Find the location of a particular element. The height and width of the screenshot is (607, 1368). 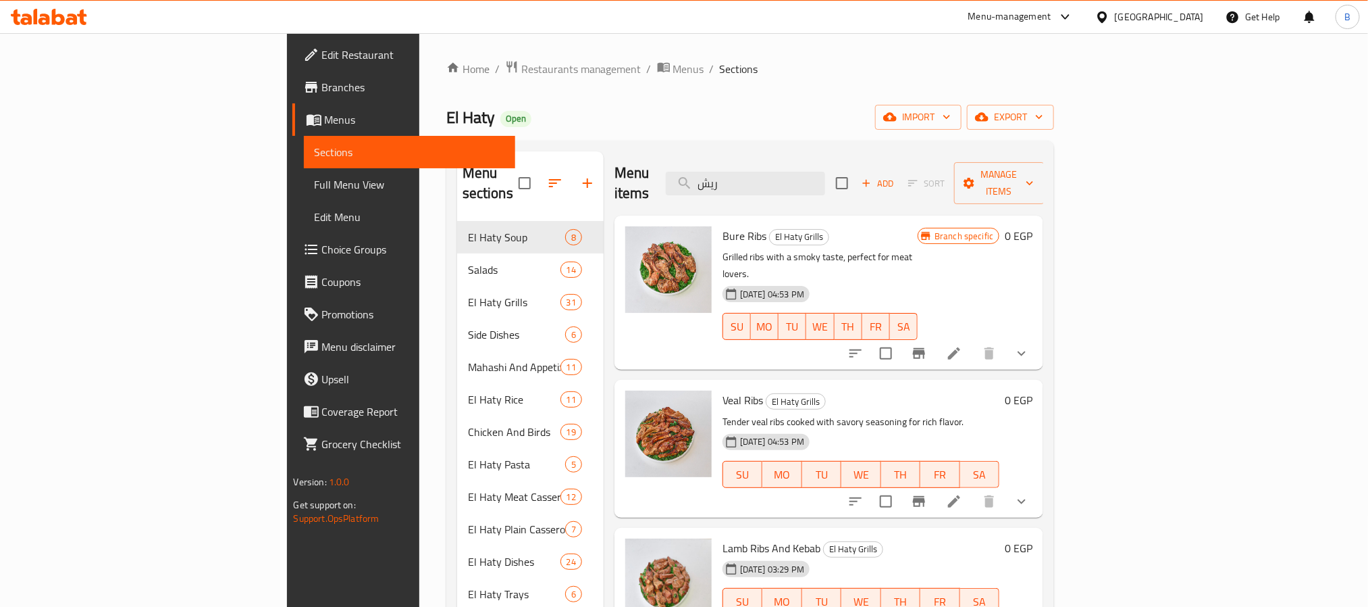

div: El Haty Plain Casseroles7 is located at coordinates (530, 529).